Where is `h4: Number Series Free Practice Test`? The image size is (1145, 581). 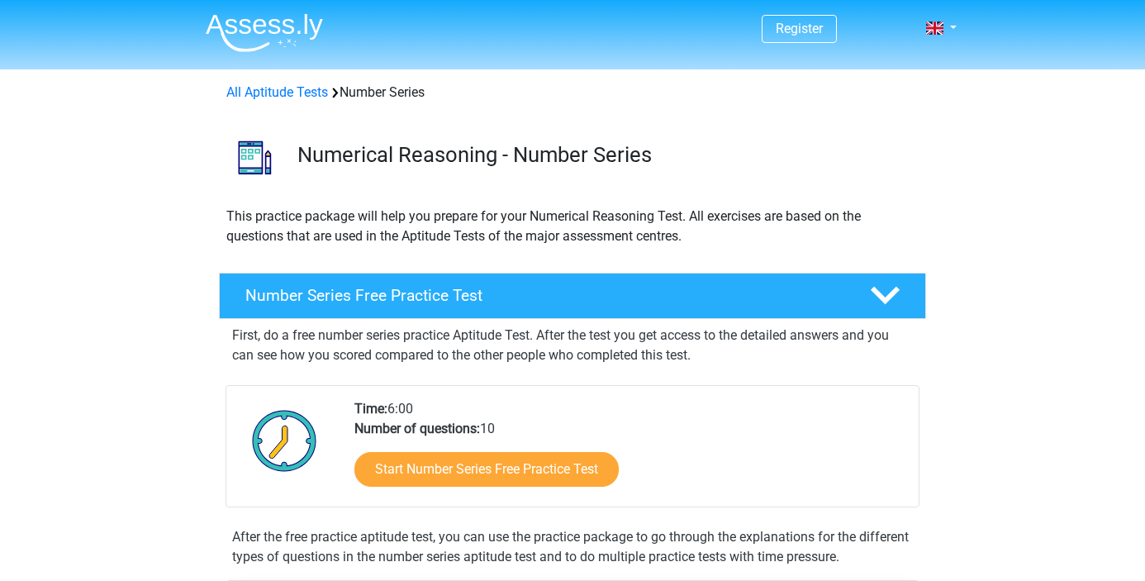
h4: Number Series Free Practice Test is located at coordinates (544, 295).